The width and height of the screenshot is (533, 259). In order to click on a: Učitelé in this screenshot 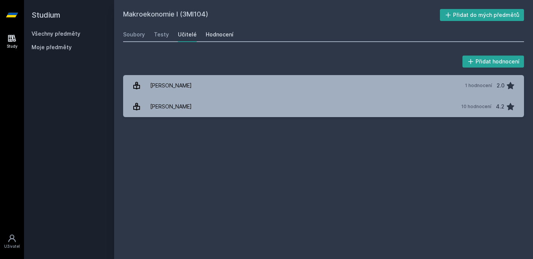, I will do `click(187, 35)`.